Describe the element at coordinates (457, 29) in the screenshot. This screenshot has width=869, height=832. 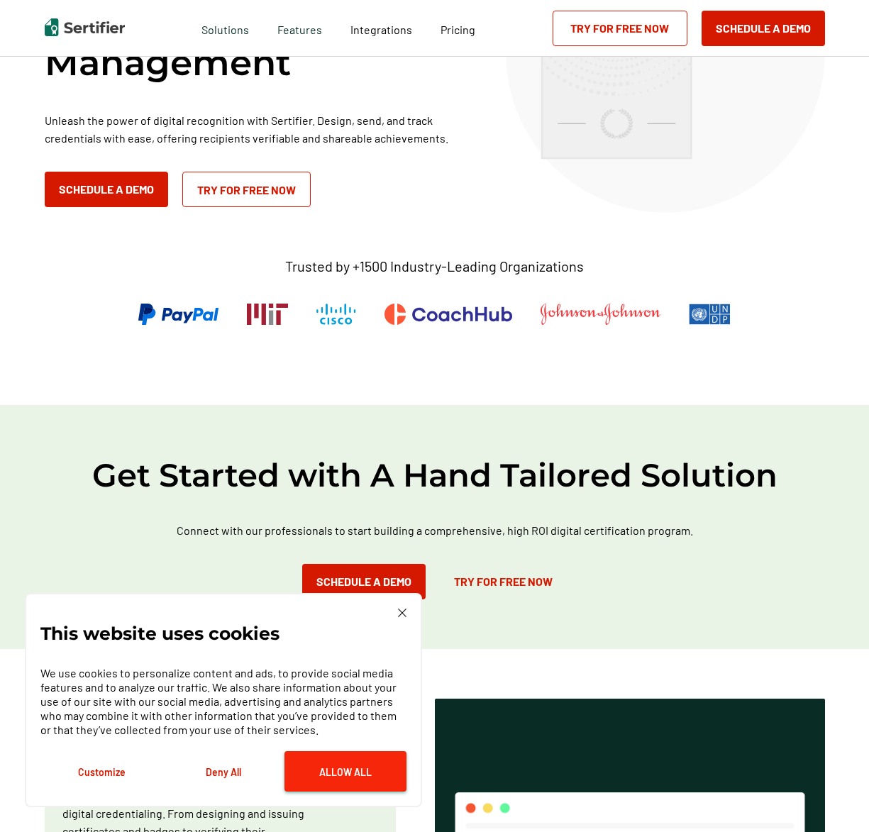
I see `span: Pricing` at that location.